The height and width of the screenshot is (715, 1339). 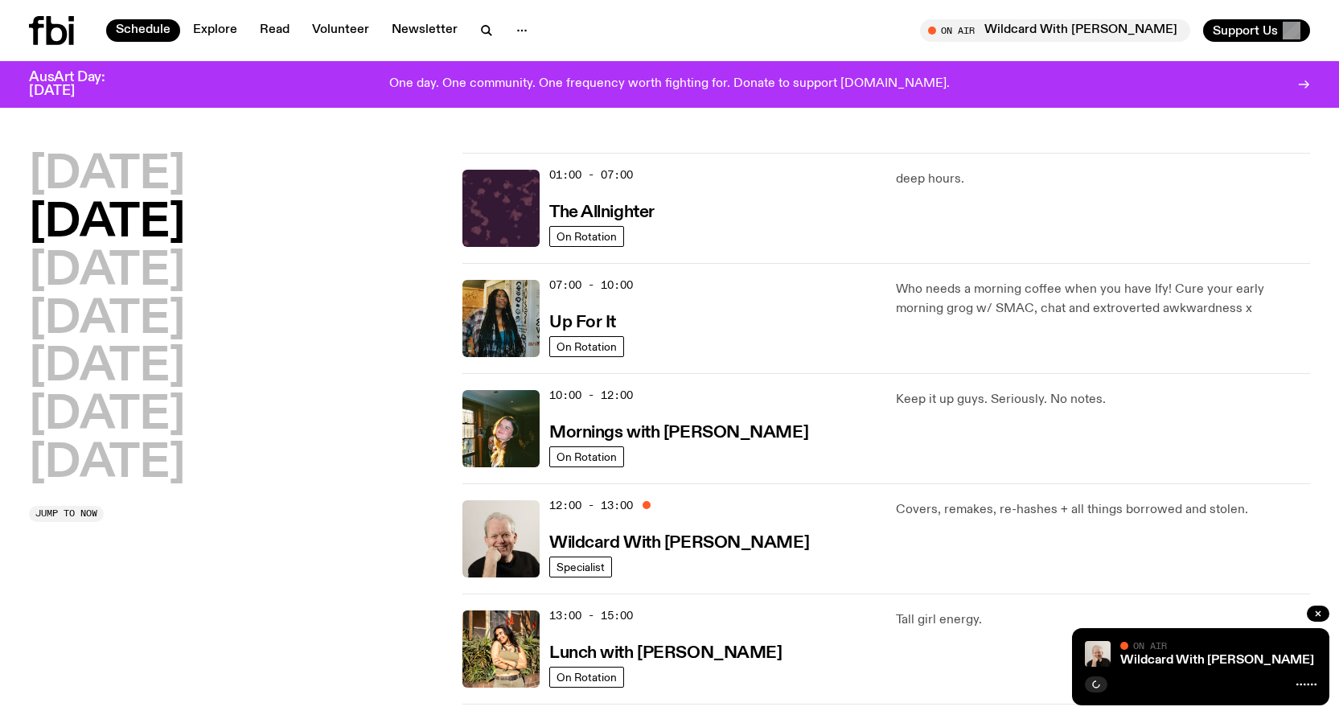 I want to click on a: Schedule, so click(x=143, y=31).